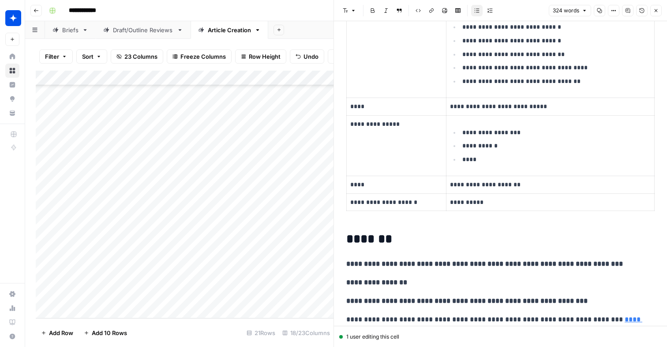 This screenshot has width=667, height=347. I want to click on a: Usage, so click(12, 308).